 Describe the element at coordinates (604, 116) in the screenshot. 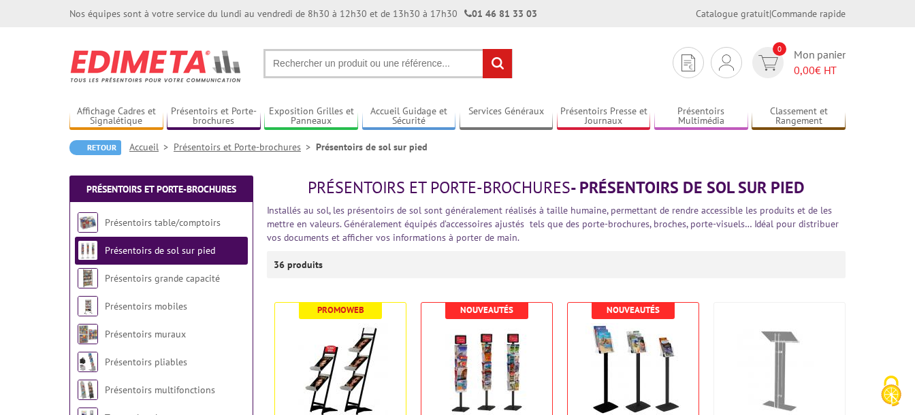

I see `a: Présentoirs Presse et Journaux` at that location.